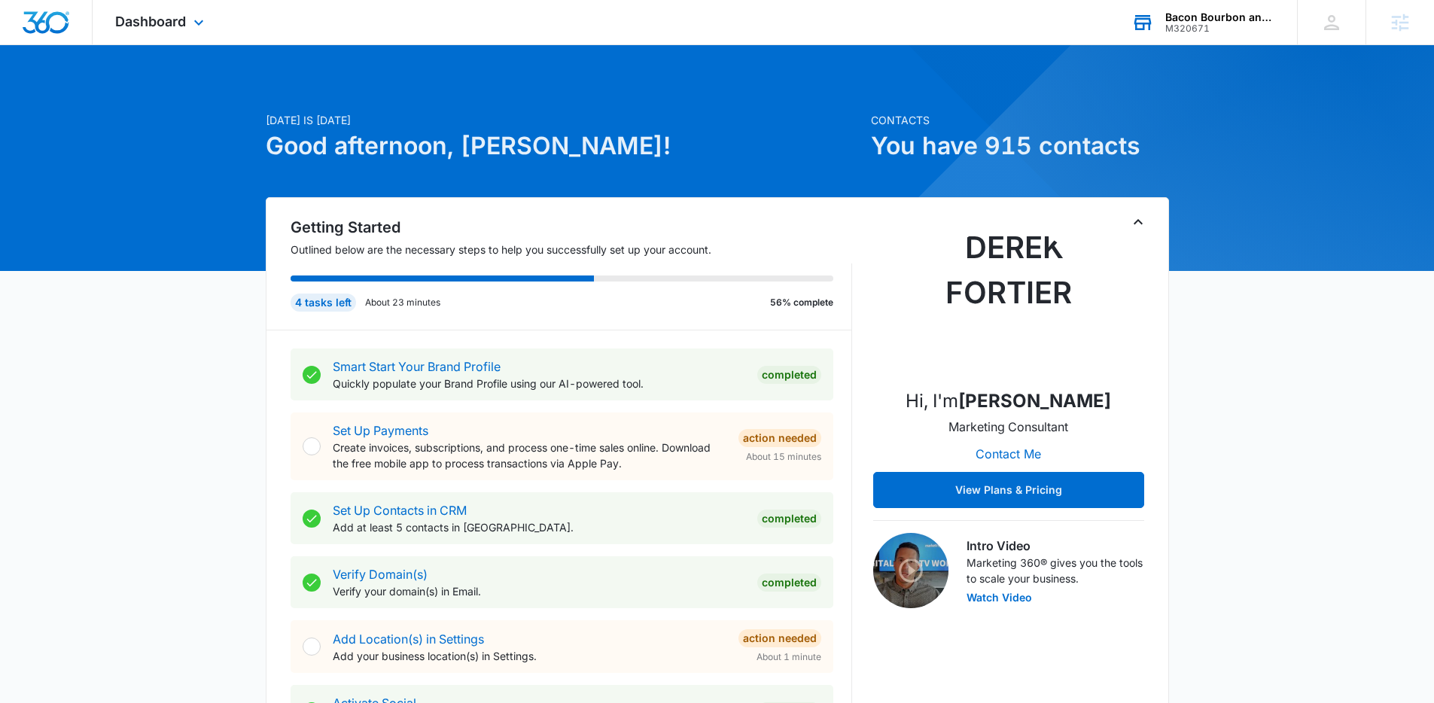  I want to click on p: Hi, I'm, so click(1008, 401).